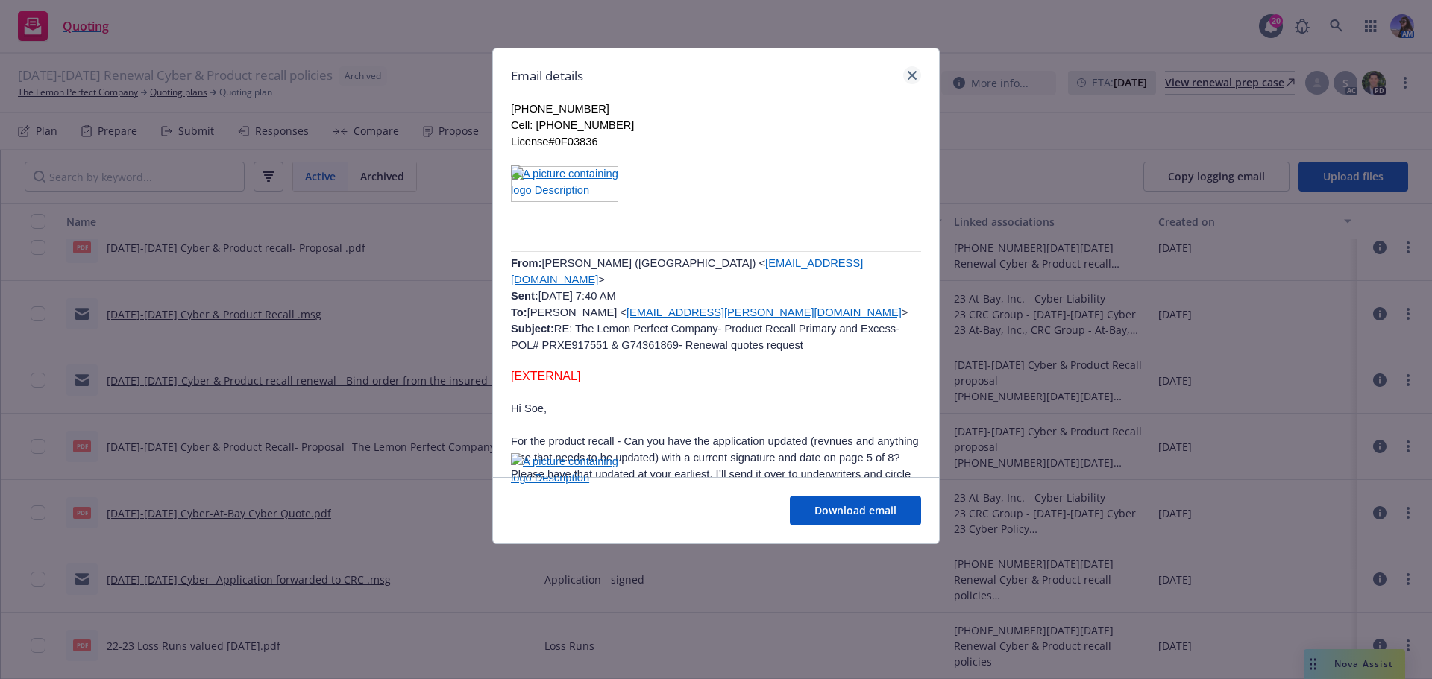 This screenshot has height=679, width=1432. What do you see at coordinates (527, 263) in the screenshot?
I see `span: From:` at bounding box center [527, 263].